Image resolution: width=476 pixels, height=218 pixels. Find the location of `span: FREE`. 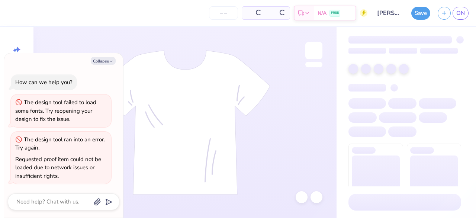

span: FREE is located at coordinates (335, 13).